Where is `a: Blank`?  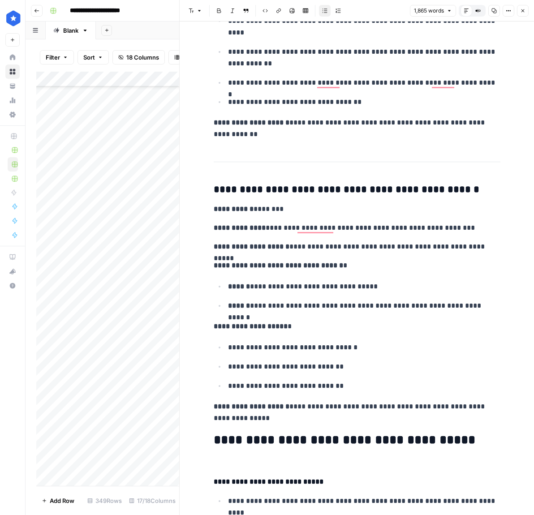
a: Blank is located at coordinates (71, 30).